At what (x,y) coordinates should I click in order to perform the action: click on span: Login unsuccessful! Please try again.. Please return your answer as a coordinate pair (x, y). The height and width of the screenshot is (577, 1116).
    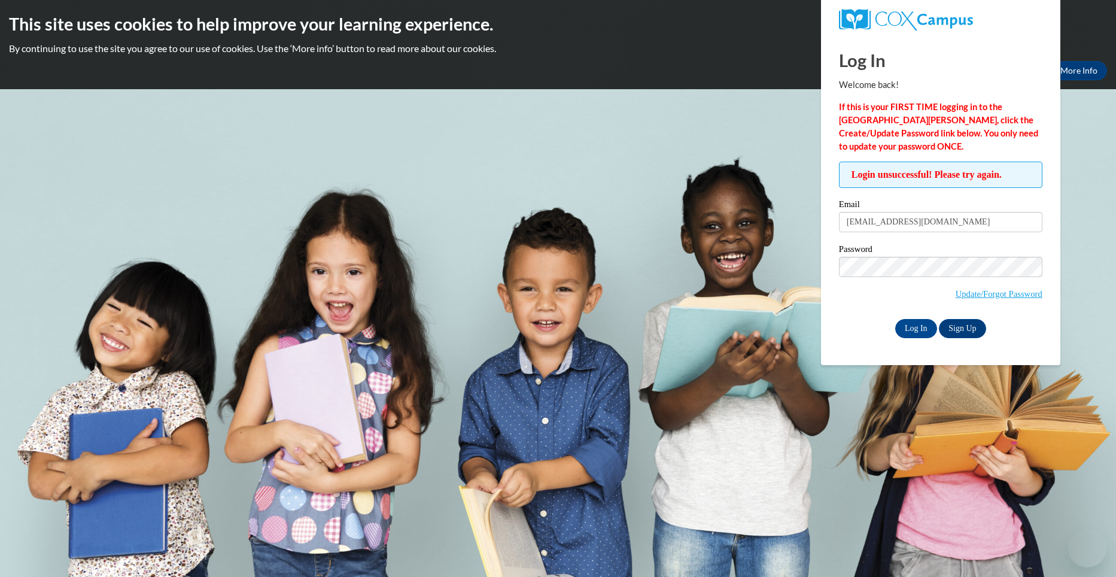
    Looking at the image, I should click on (940, 175).